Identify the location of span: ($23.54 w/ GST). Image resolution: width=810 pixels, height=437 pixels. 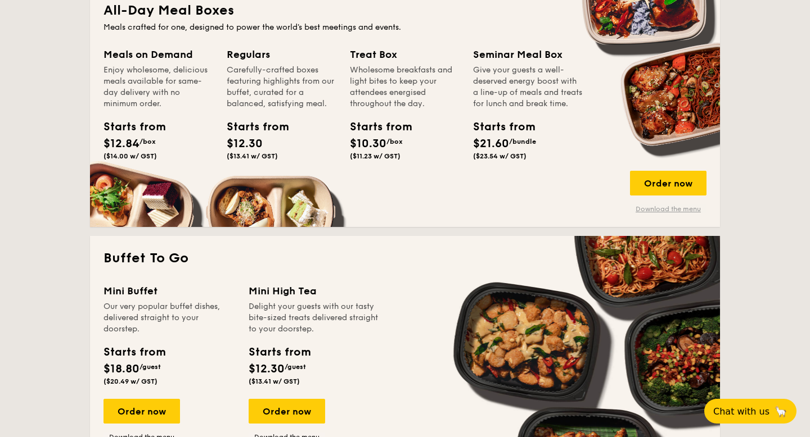
(499, 156).